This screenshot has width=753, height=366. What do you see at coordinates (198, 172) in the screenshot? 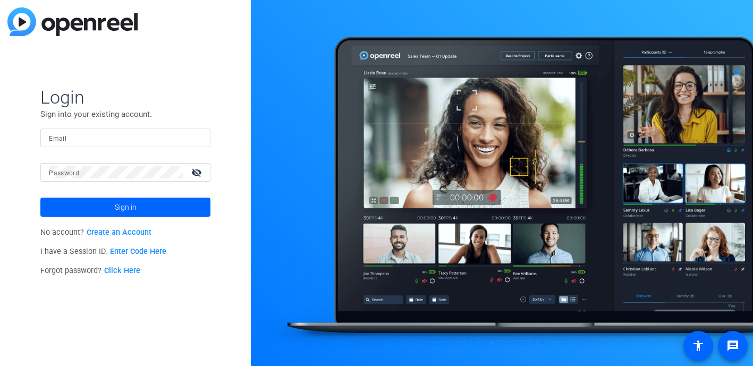
I see `mat-icon: visibility_off` at bounding box center [198, 172].